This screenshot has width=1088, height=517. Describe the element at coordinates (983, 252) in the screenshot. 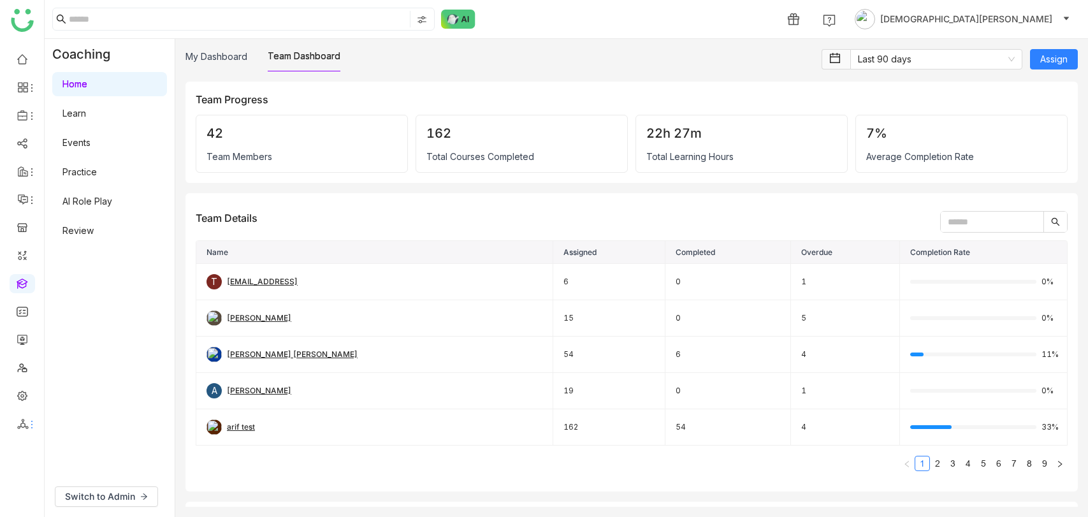

I see `th: Completion Rate` at that location.